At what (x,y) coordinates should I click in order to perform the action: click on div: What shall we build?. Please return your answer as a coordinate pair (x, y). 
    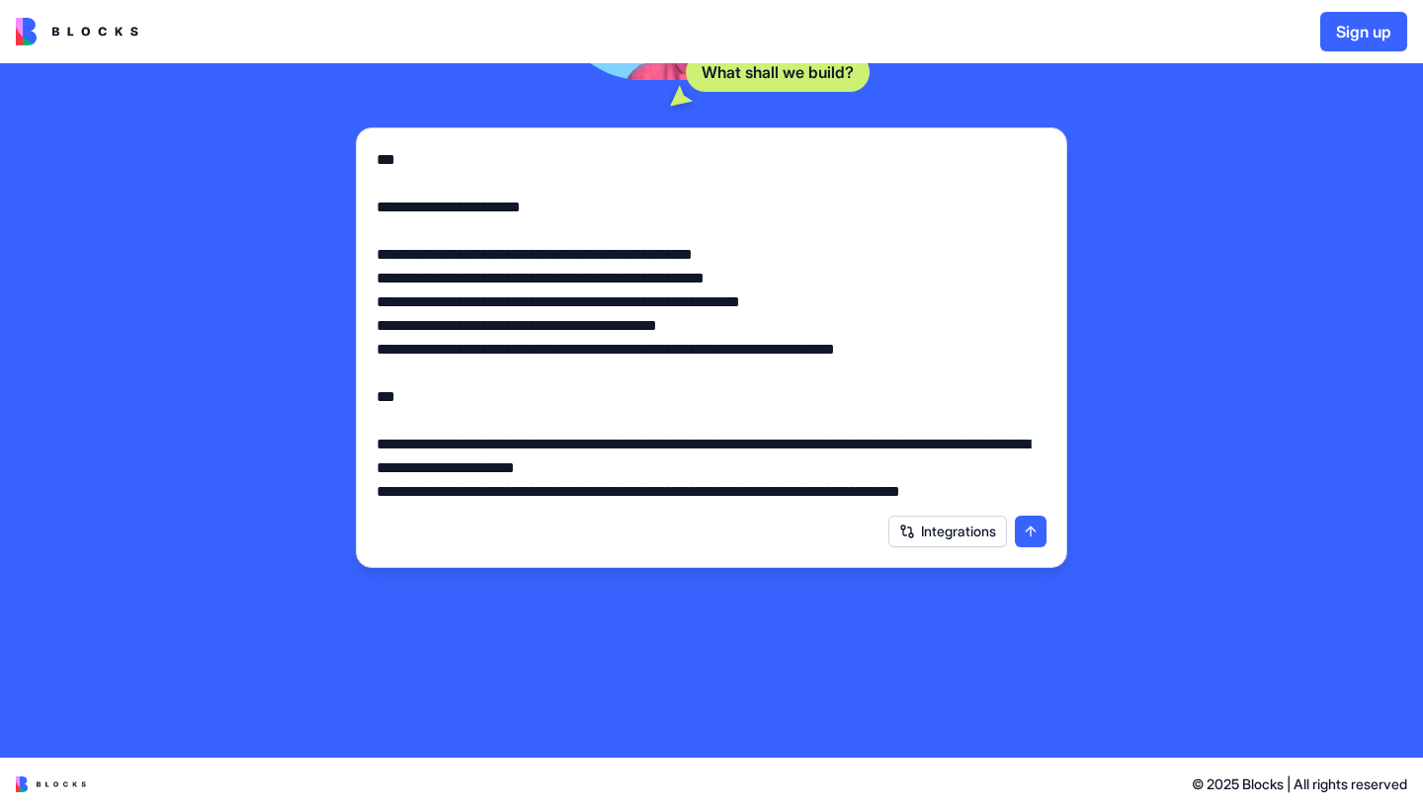
    Looking at the image, I should click on (778, 72).